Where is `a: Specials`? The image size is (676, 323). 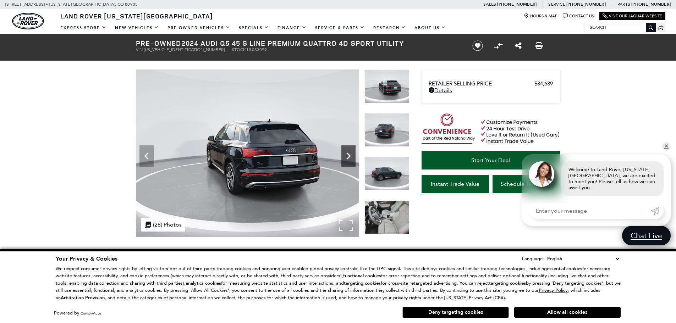 a: Specials is located at coordinates (254, 28).